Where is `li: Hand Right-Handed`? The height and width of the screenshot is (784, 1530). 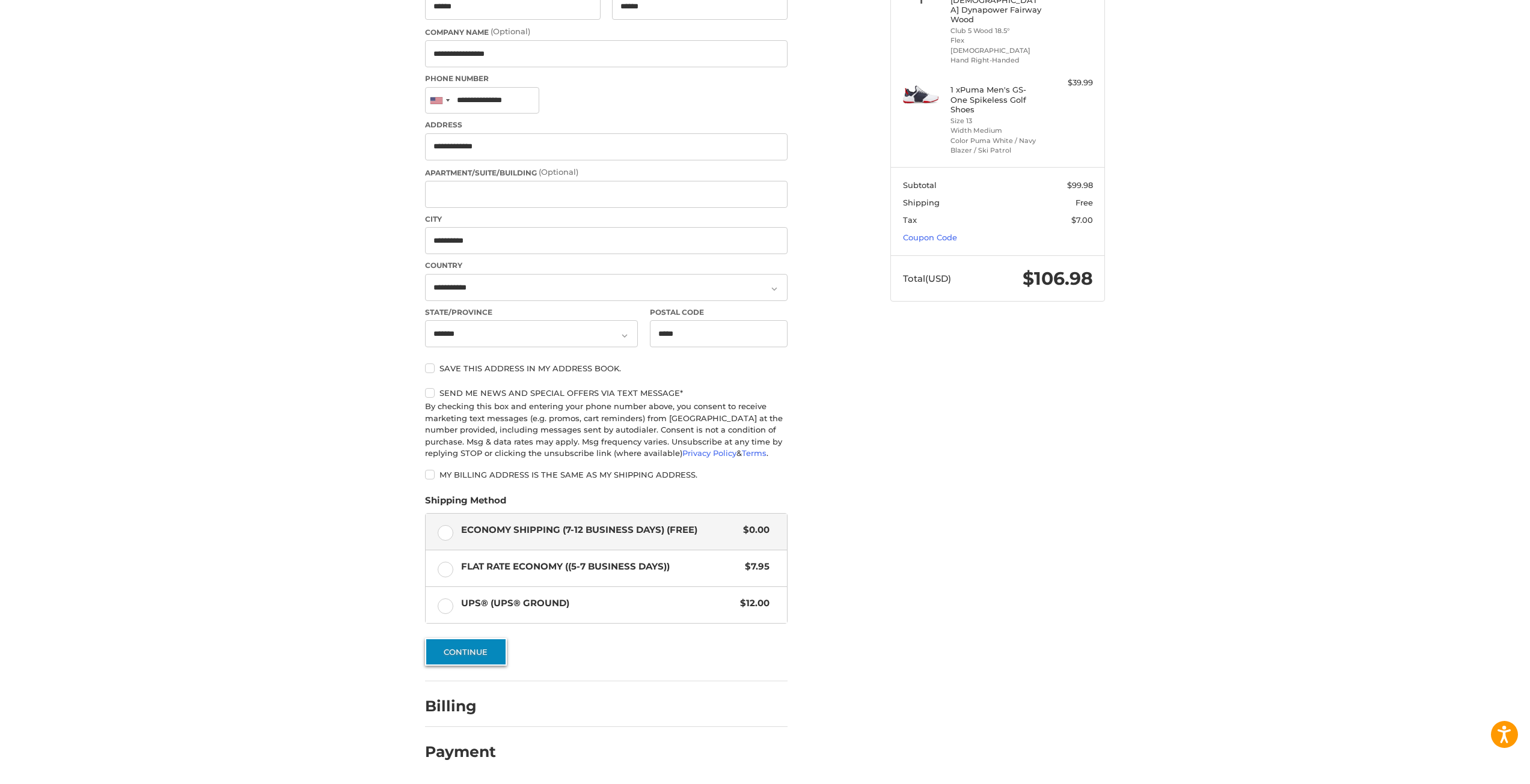
li: Hand Right-Handed is located at coordinates (996, 60).